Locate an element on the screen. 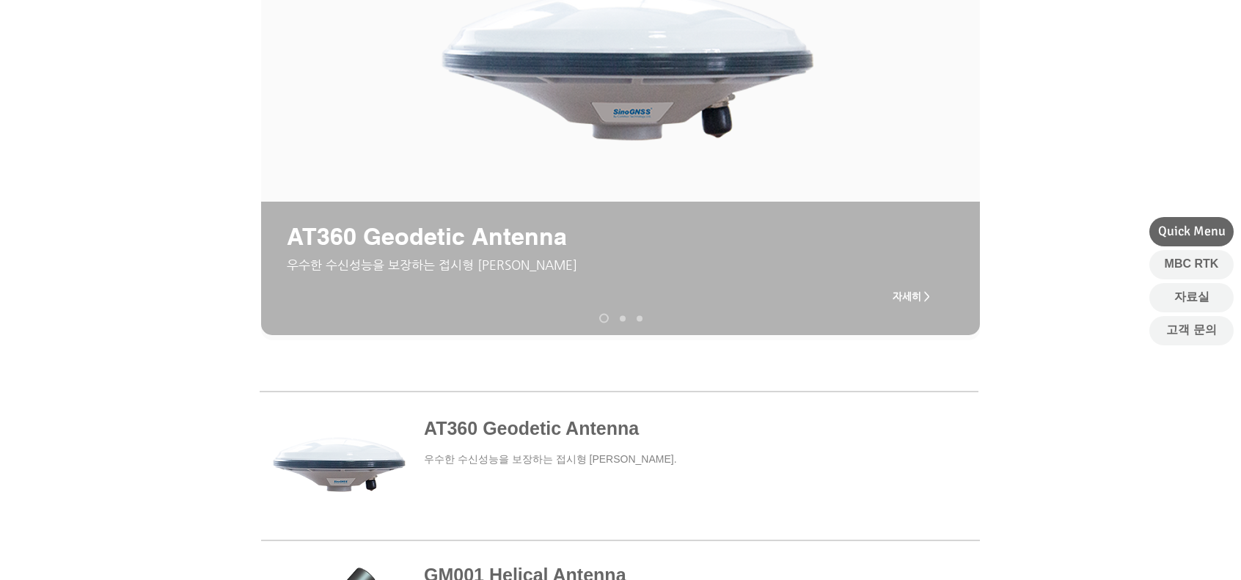 This screenshot has height=580, width=1241. nav: 슬라이드 is located at coordinates (620, 318).